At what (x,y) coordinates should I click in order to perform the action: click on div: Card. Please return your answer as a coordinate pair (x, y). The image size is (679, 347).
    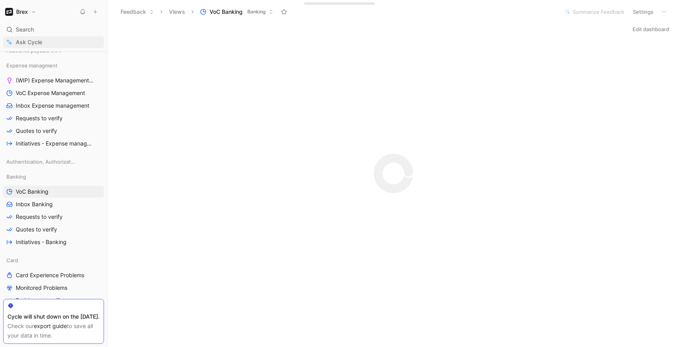
    Looking at the image, I should click on (54, 260).